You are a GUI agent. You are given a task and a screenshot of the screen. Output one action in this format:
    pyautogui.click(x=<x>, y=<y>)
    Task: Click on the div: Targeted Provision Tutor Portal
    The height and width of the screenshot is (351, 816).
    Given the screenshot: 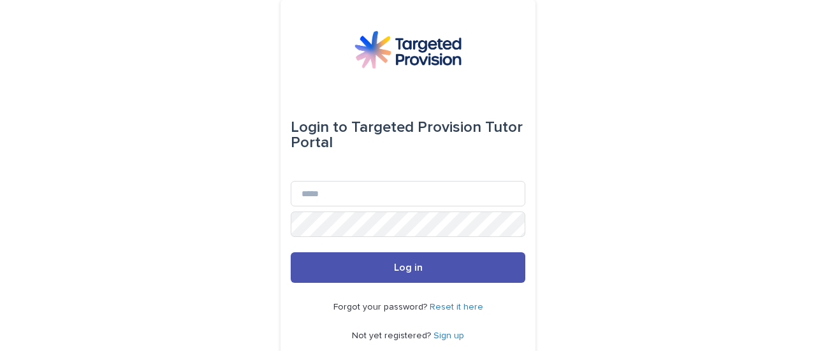 What is the action you would take?
    pyautogui.click(x=408, y=135)
    